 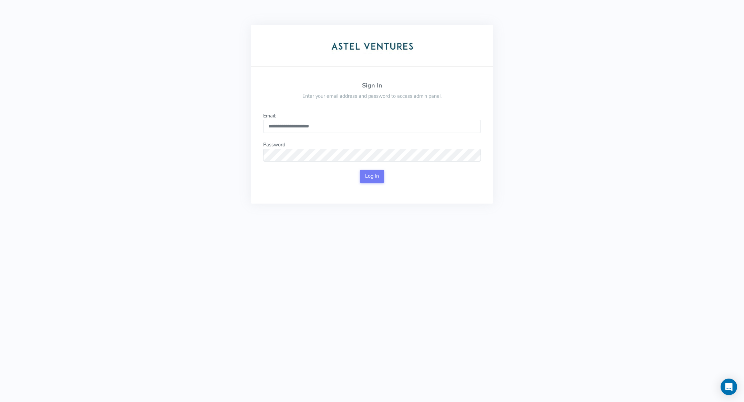 I want to click on label: Email:, so click(x=269, y=116).